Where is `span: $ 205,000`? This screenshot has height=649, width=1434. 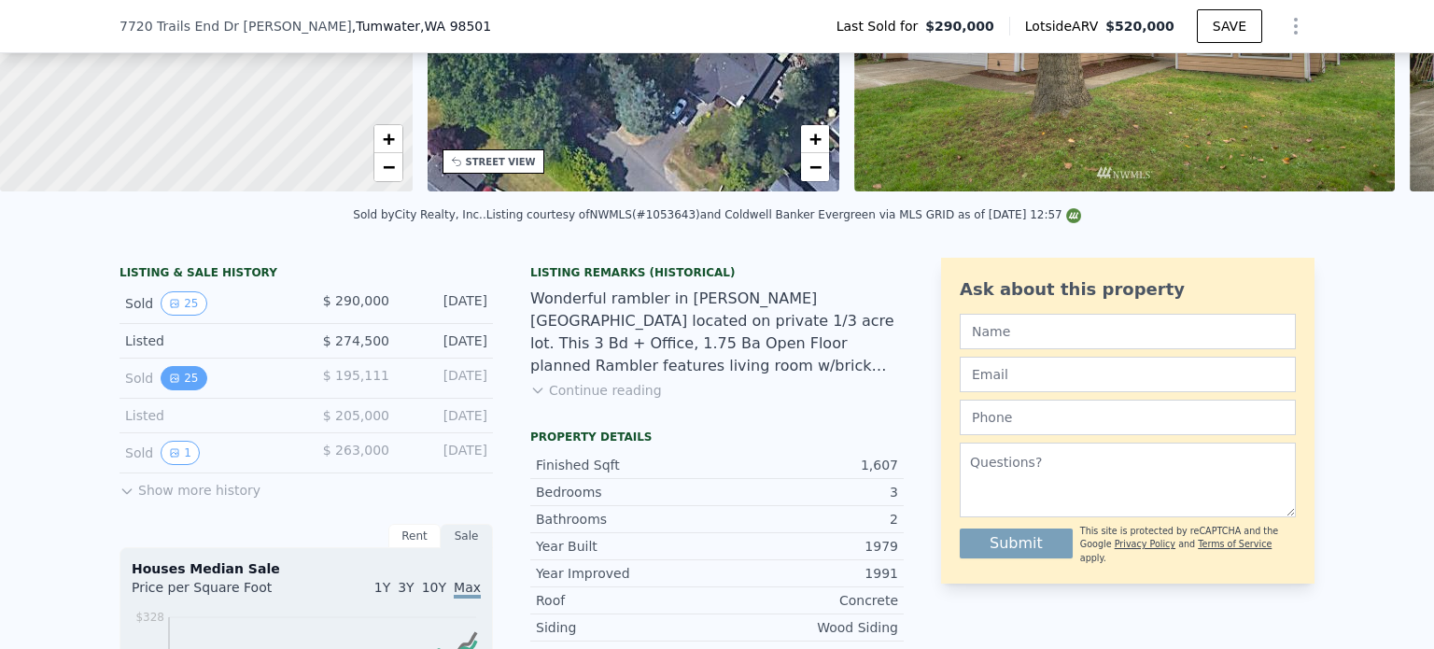
span: $ 205,000 is located at coordinates (356, 416).